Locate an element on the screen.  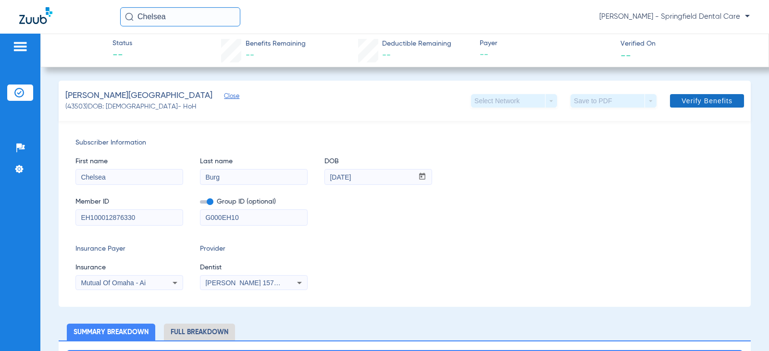
span: Insurance is located at coordinates (129, 268).